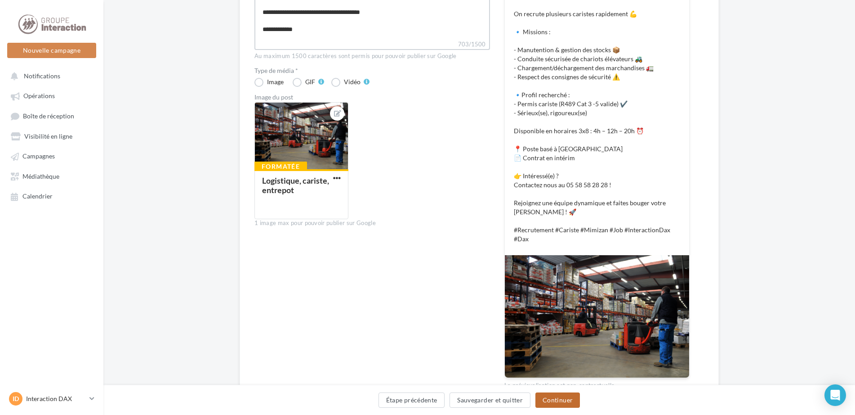  Describe the element at coordinates (275, 82) in the screenshot. I see `div: Image` at that location.